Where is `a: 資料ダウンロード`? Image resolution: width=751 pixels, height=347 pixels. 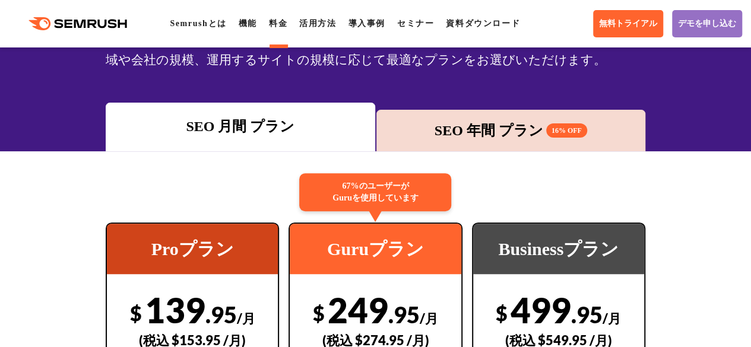 a: 資料ダウンロード is located at coordinates (482, 23).